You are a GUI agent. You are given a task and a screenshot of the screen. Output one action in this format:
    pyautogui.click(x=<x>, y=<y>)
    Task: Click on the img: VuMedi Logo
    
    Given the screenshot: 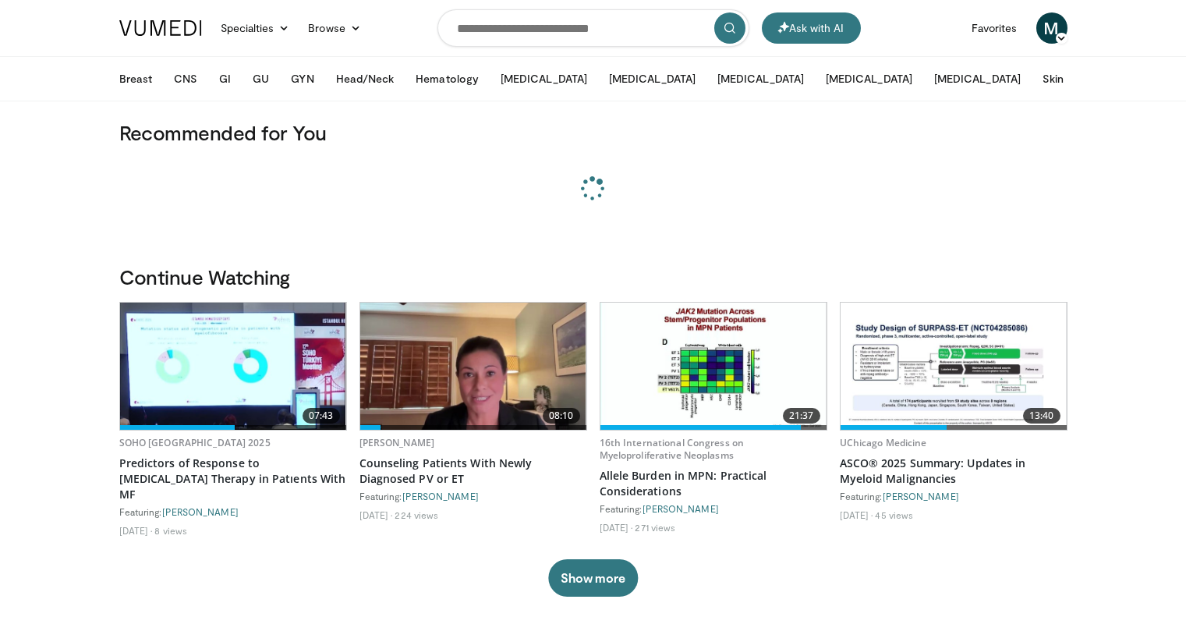 What is the action you would take?
    pyautogui.click(x=161, y=28)
    